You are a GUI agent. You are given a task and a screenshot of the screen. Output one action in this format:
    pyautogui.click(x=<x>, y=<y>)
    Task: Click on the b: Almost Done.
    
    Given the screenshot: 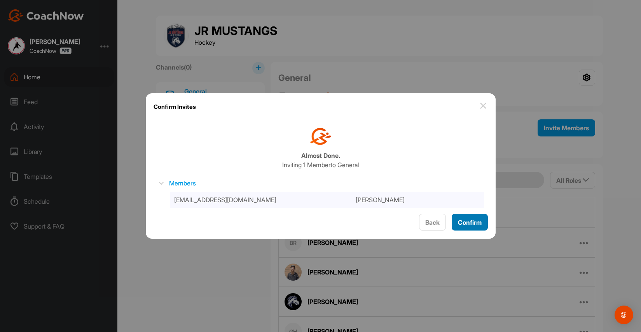 What is the action you would take?
    pyautogui.click(x=321, y=156)
    